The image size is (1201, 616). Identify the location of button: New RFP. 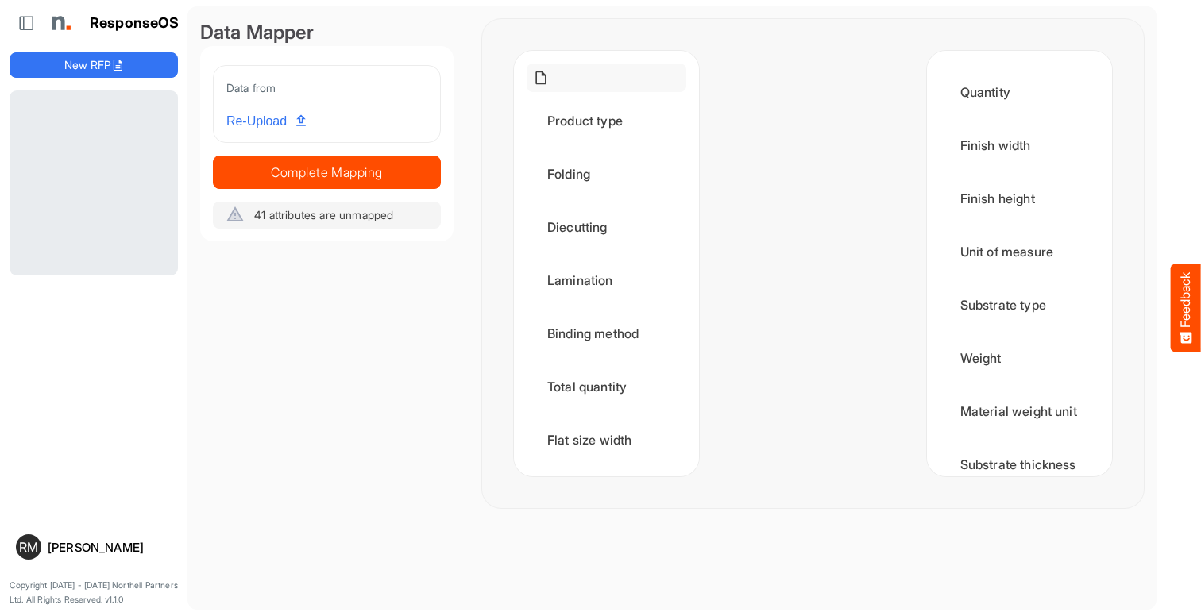
(94, 65).